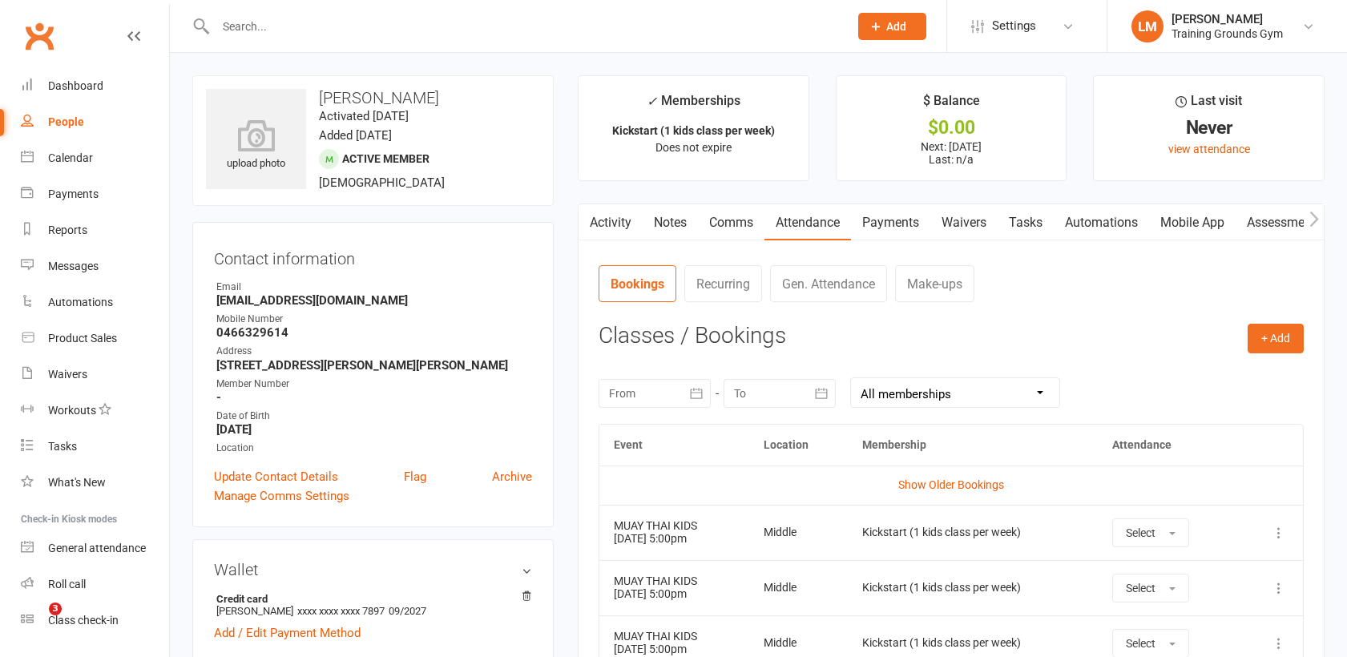  Describe the element at coordinates (828, 284) in the screenshot. I see `a: Gen. Attendance` at that location.